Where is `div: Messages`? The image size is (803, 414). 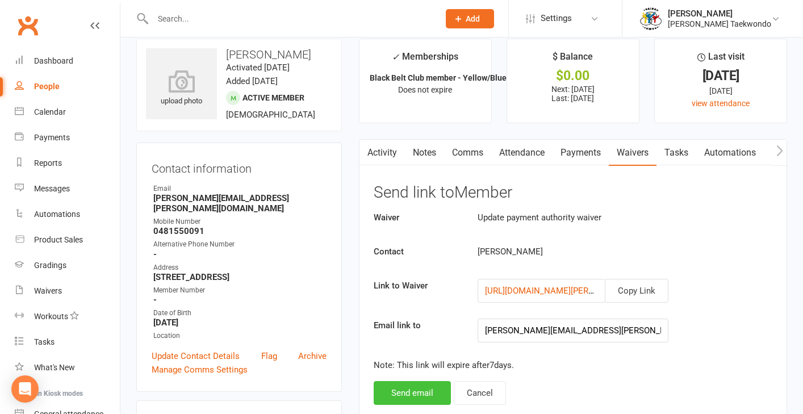
div: Messages is located at coordinates (52, 188).